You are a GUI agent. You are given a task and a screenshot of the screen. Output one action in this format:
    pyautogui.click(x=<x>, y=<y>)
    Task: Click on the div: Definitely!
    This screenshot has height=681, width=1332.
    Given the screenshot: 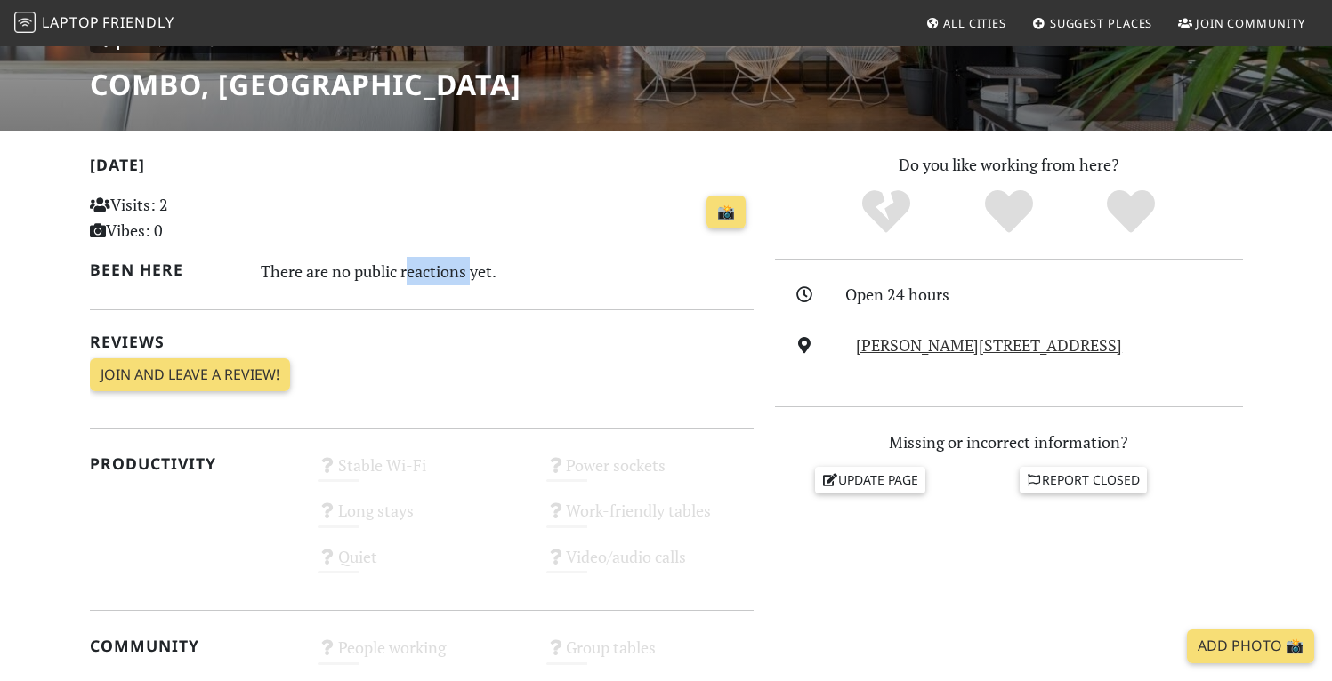 What is the action you would take?
    pyautogui.click(x=1131, y=212)
    